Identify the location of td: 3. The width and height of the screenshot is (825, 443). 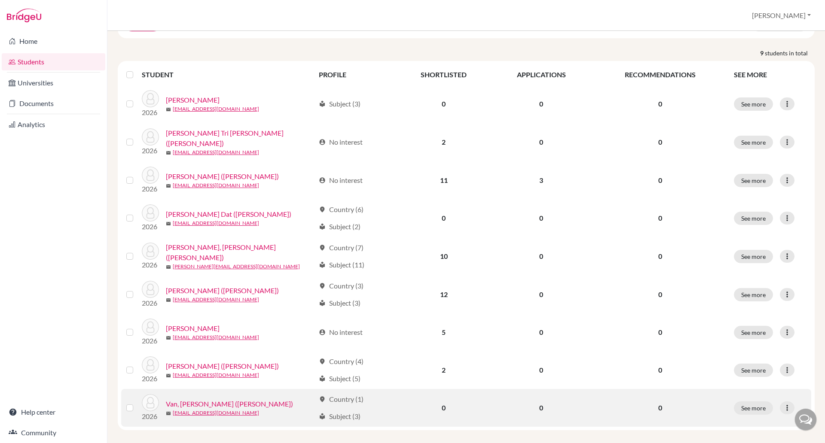
(541, 180).